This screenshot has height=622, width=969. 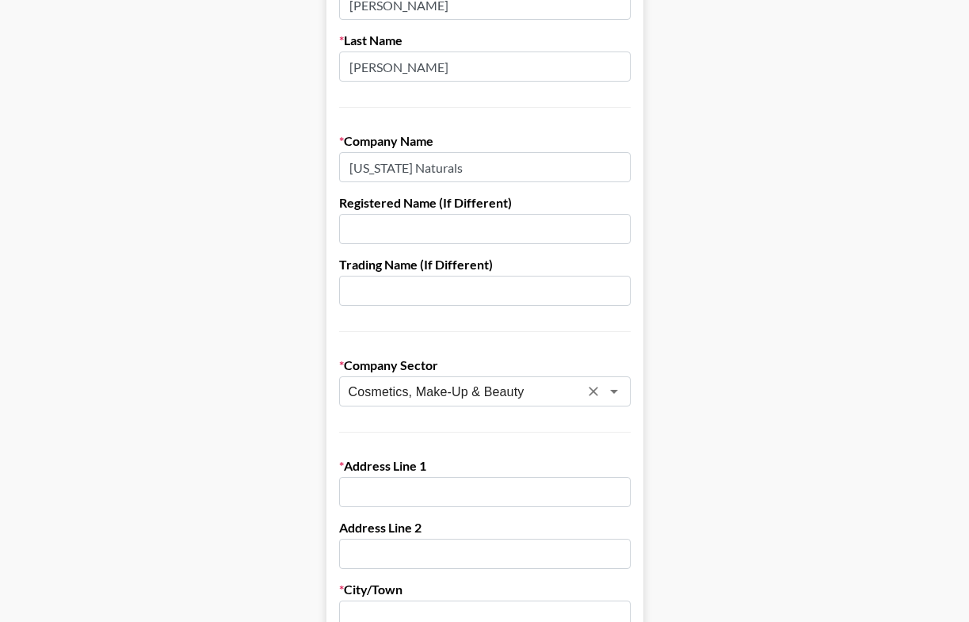 I want to click on label: Address Line 2, so click(x=485, y=528).